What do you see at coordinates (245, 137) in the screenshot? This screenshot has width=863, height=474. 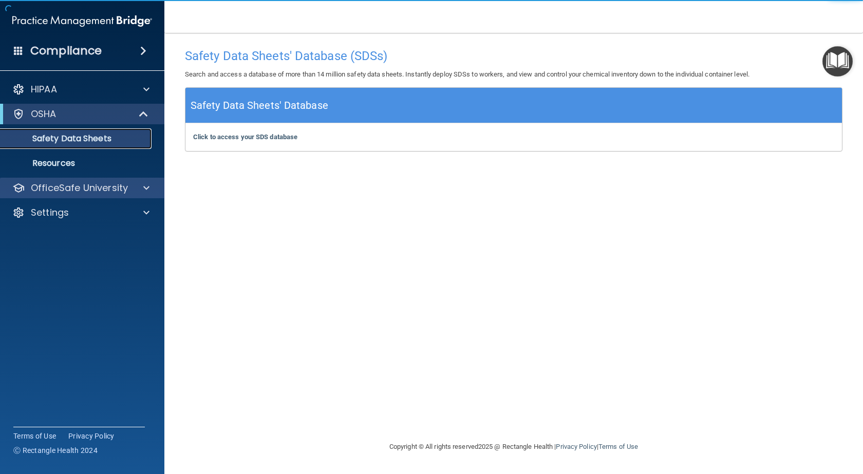 I see `a: Click to access your SDS database` at bounding box center [245, 137].